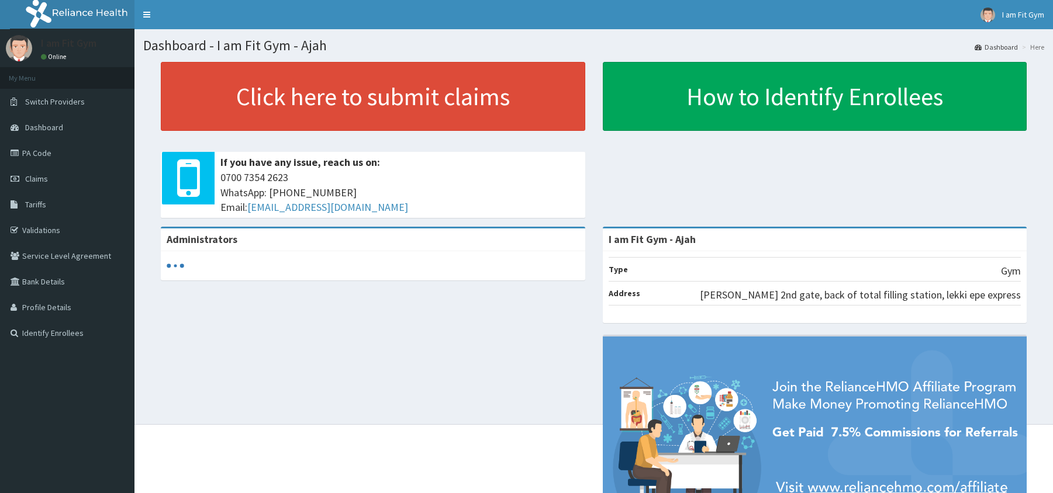 This screenshot has width=1053, height=493. Describe the element at coordinates (1031, 47) in the screenshot. I see `li: Here` at that location.